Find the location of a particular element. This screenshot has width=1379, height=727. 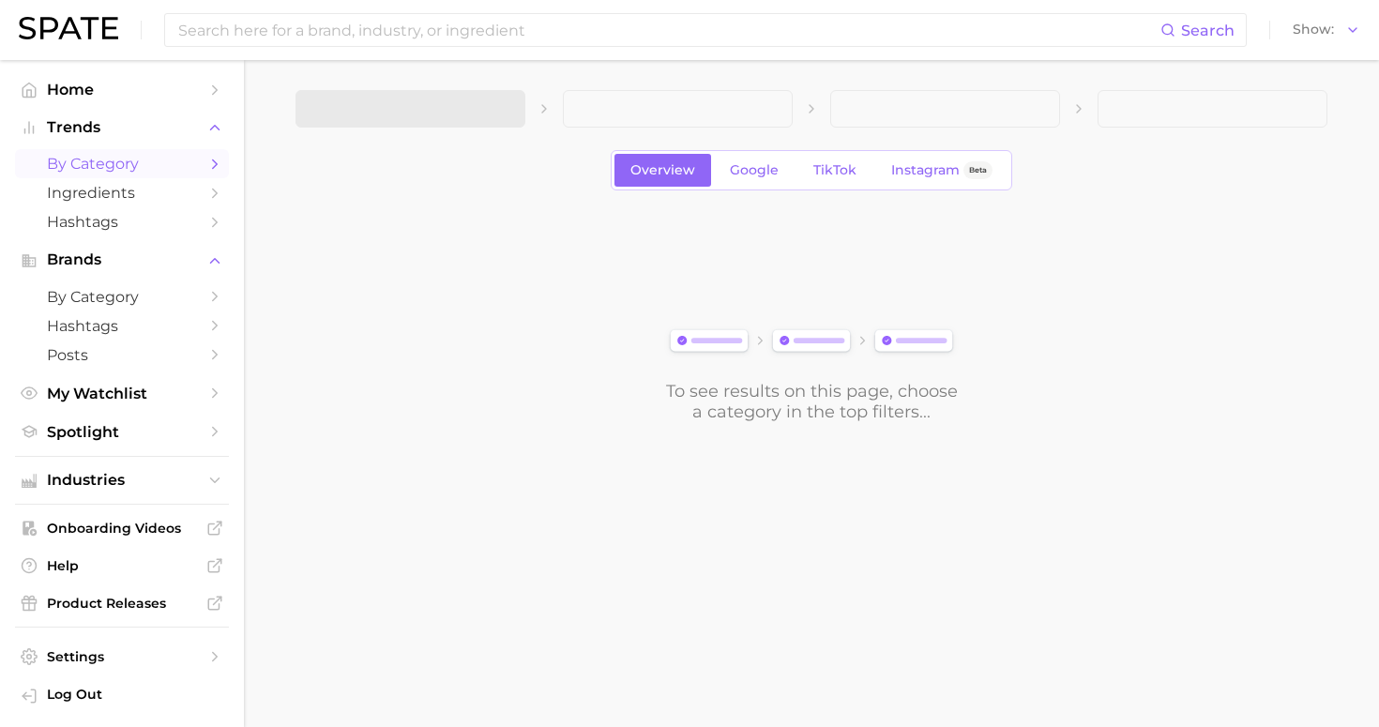

button: Brands is located at coordinates (122, 260).